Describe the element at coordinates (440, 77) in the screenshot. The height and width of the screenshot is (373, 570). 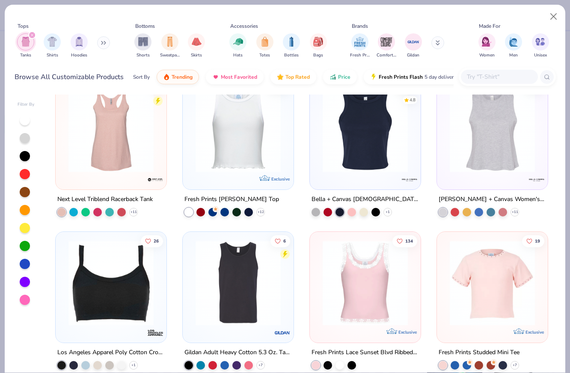
I see `span: 5 day delivery` at that location.